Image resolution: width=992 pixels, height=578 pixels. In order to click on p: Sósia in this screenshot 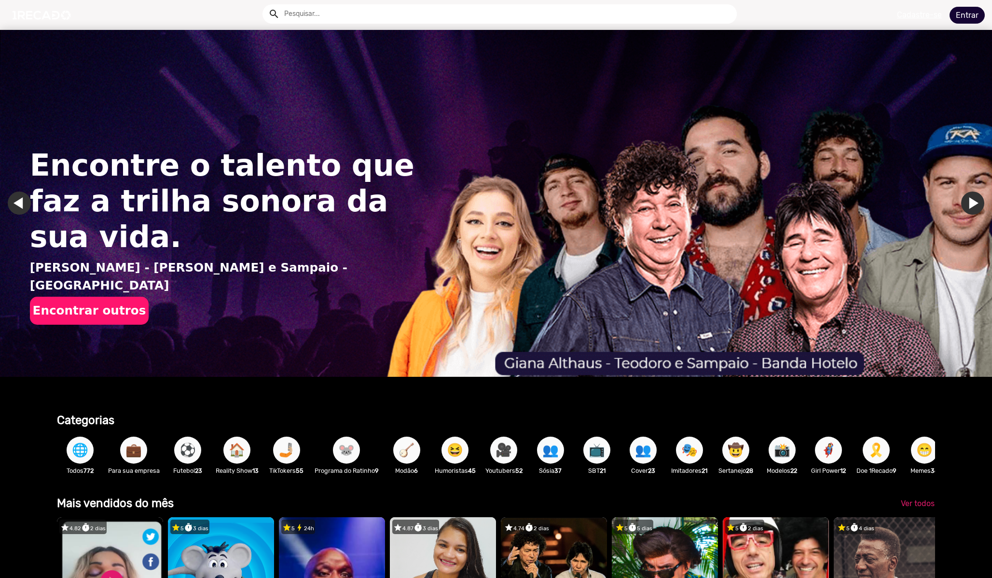, I will do `click(551, 471)`.